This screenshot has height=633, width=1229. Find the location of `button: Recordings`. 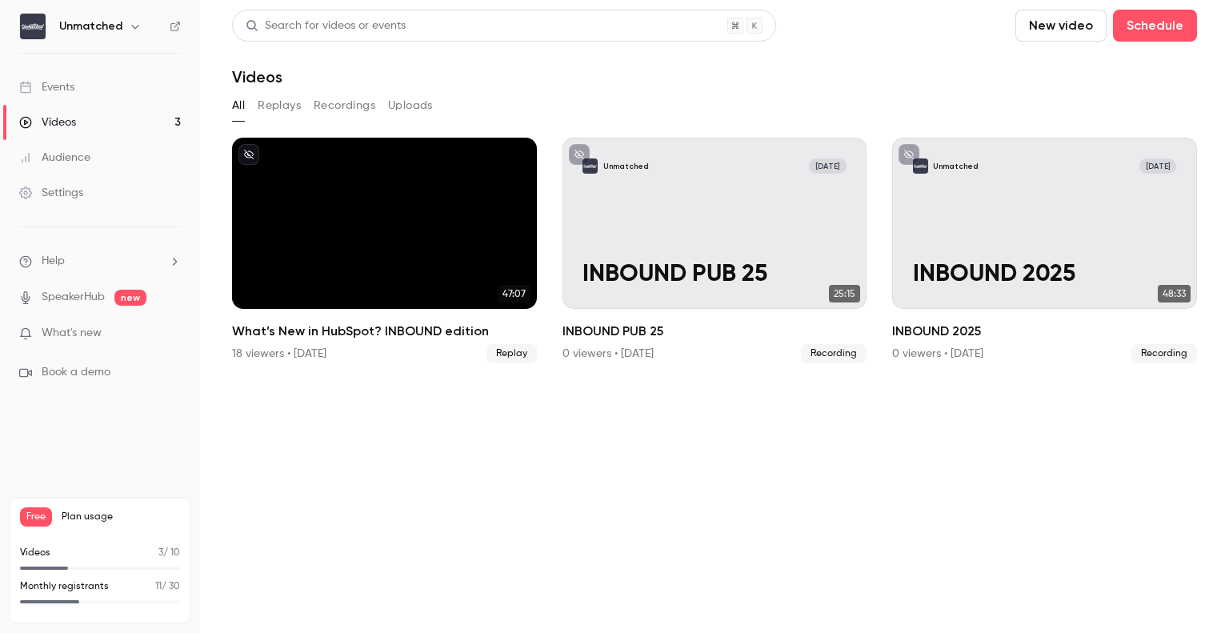

button: Recordings is located at coordinates (344, 106).